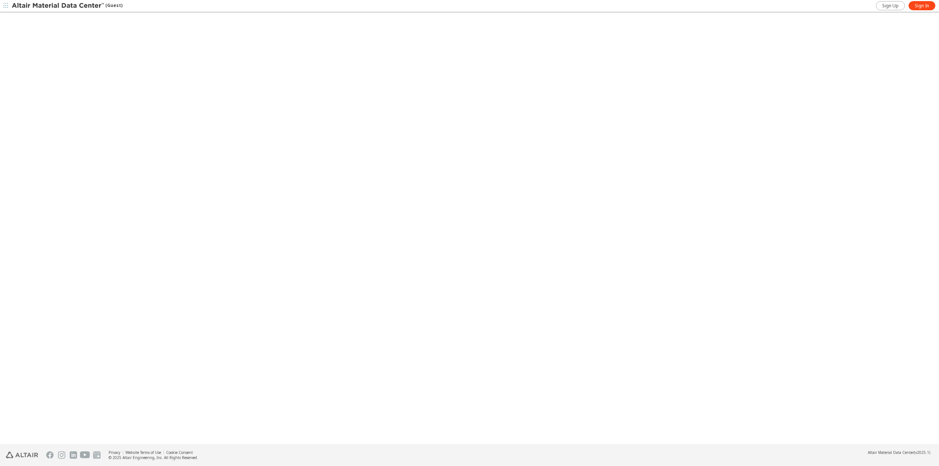  What do you see at coordinates (890, 6) in the screenshot?
I see `span: Sign Up` at bounding box center [890, 6].